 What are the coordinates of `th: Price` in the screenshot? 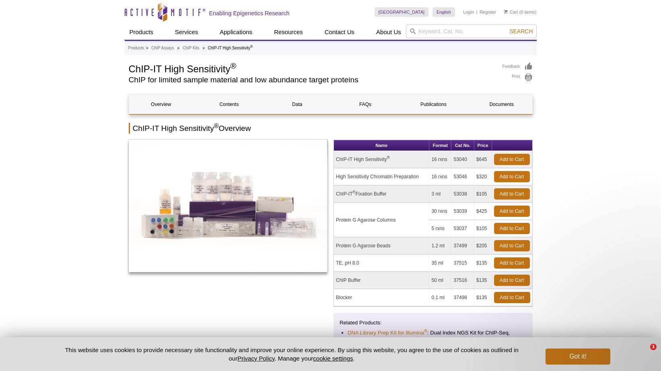 It's located at (483, 146).